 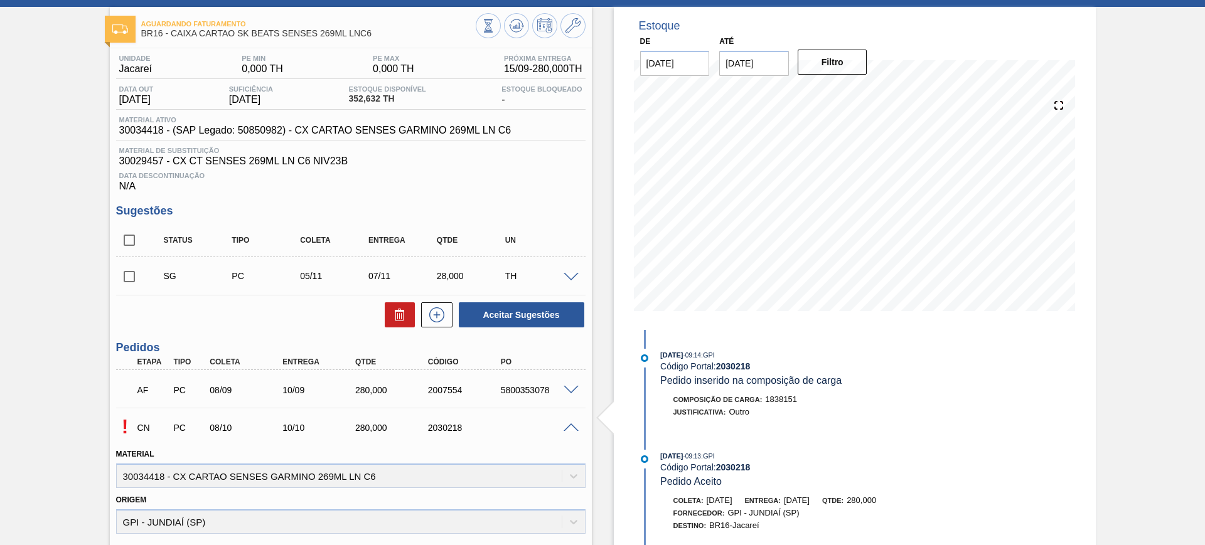 I want to click on div: Nova sugestão, so click(x=434, y=315).